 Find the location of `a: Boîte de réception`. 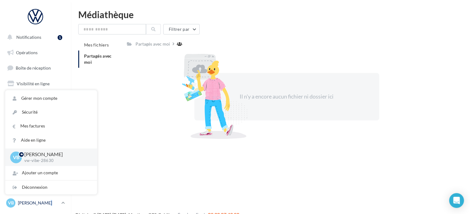

a: Boîte de réception is located at coordinates (35, 68).